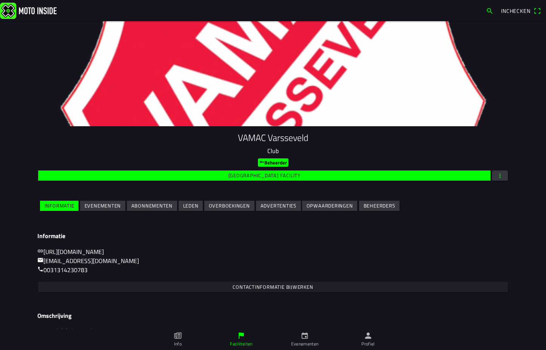 This screenshot has height=350, width=546. I want to click on ion-button: Informatie, so click(59, 206).